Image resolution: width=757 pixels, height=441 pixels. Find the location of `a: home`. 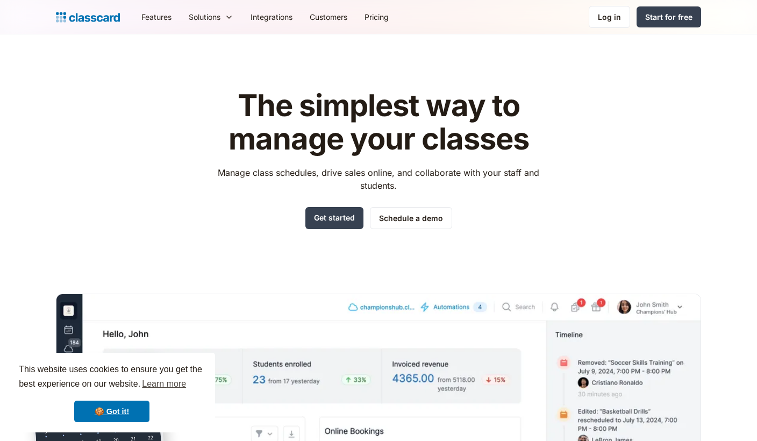

a: home is located at coordinates (88, 17).